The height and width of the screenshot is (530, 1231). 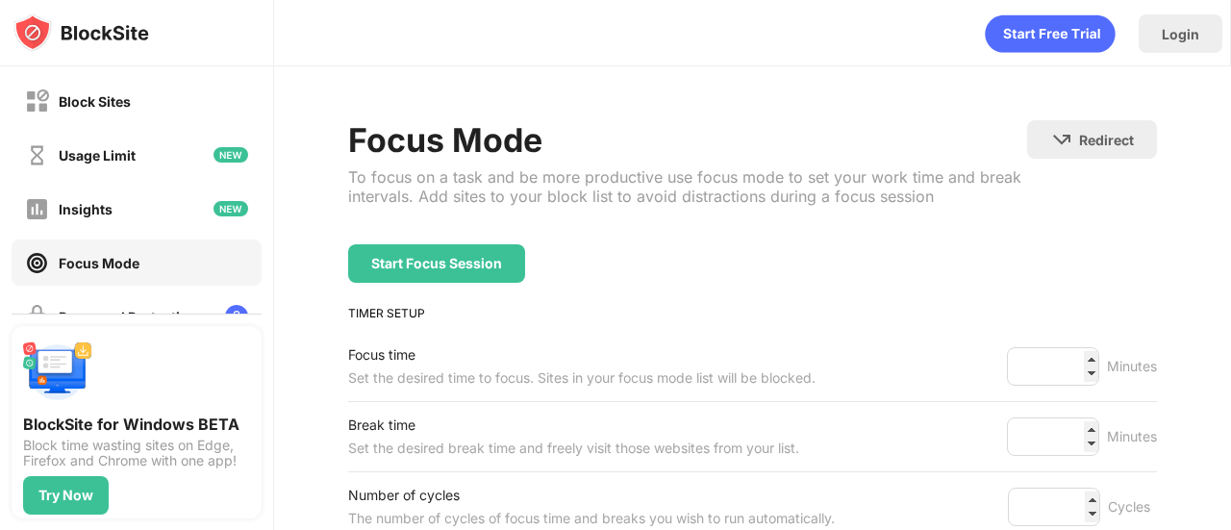 What do you see at coordinates (86, 209) in the screenshot?
I see `div: Insights` at bounding box center [86, 209].